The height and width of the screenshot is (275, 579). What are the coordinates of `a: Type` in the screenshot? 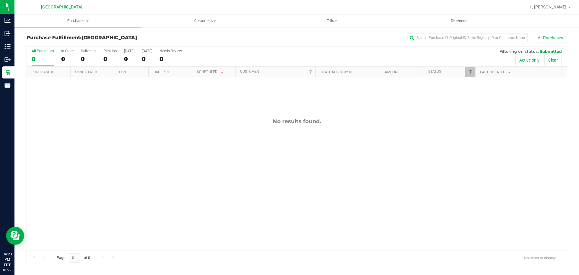 It's located at (123, 72).